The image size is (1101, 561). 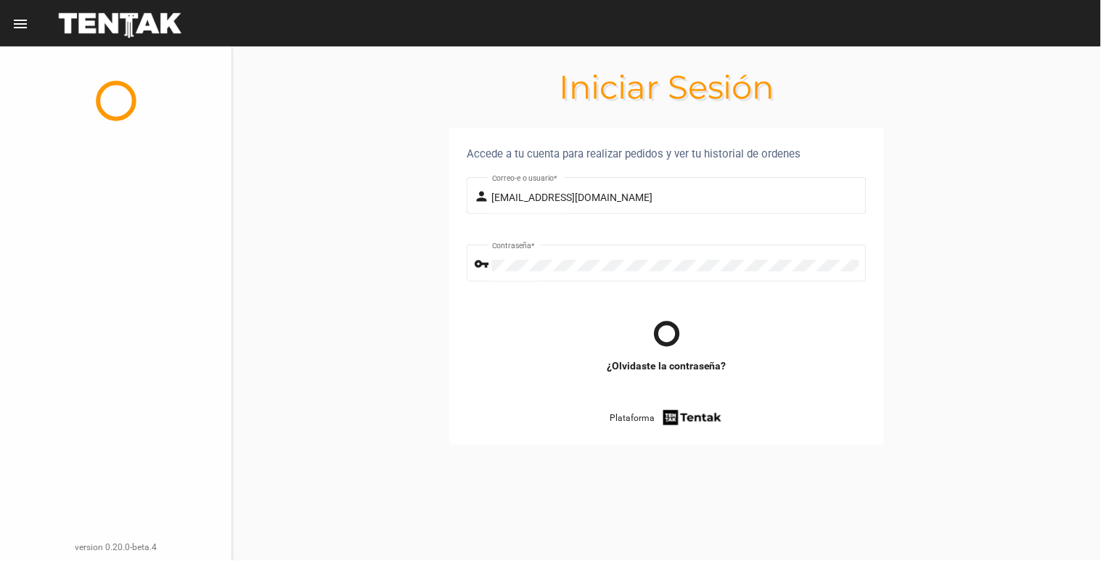 I want to click on span: Plataforma, so click(x=632, y=418).